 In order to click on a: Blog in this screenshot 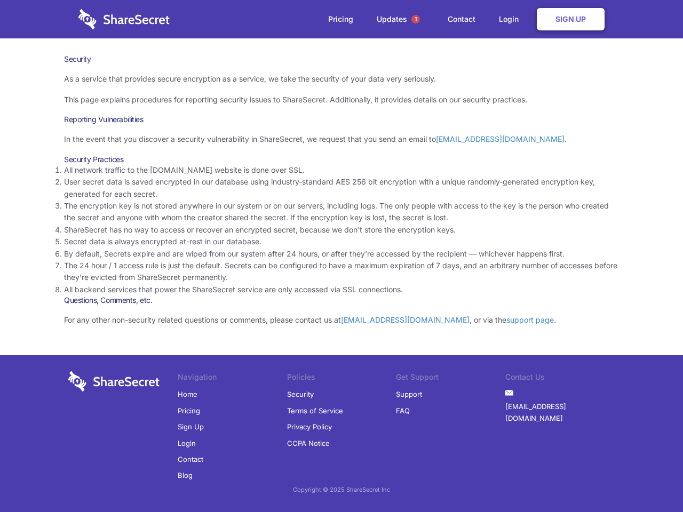, I will do `click(185, 475)`.